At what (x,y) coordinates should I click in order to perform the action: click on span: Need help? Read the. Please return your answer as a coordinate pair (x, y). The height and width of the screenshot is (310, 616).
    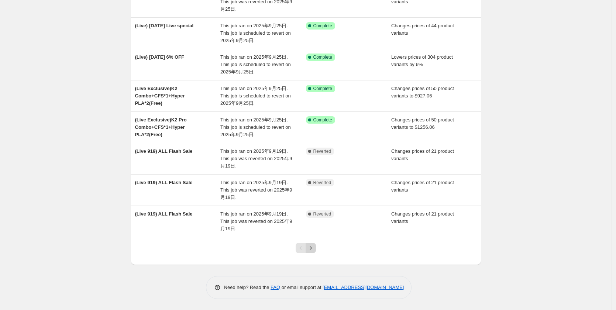
    Looking at the image, I should click on (247, 287).